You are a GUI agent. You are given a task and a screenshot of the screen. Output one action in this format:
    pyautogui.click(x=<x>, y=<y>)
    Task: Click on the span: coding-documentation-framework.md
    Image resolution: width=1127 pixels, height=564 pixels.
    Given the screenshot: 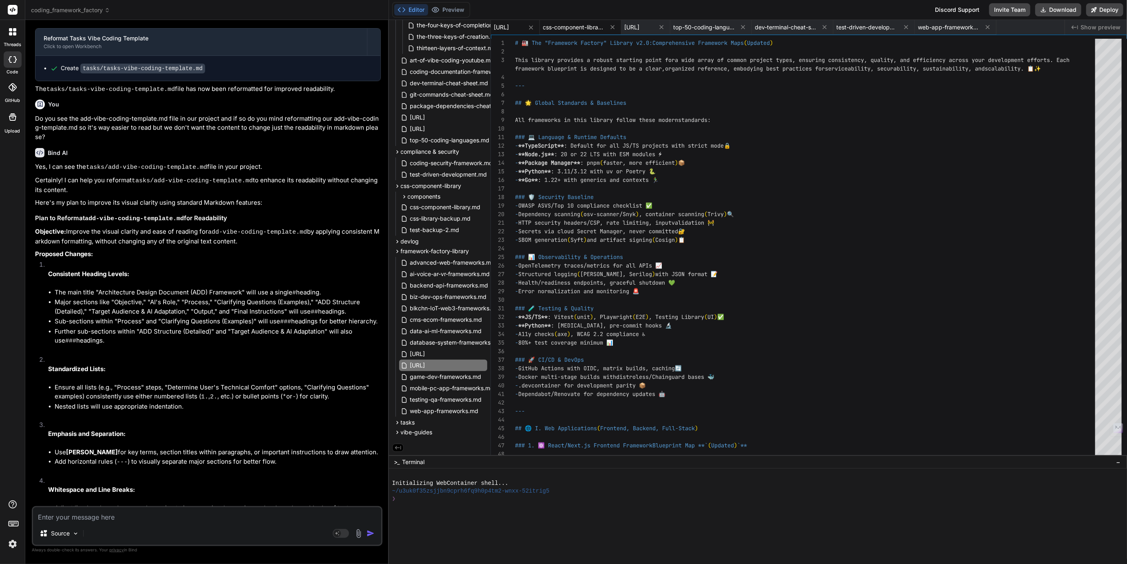 What is the action you would take?
    pyautogui.click(x=461, y=72)
    